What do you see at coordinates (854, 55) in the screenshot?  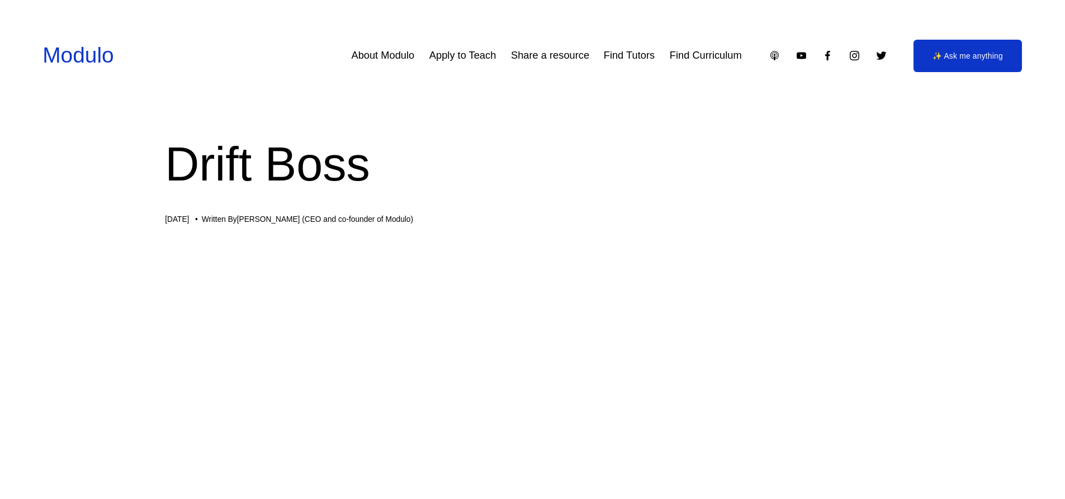 I see `a: Instagram` at bounding box center [854, 55].